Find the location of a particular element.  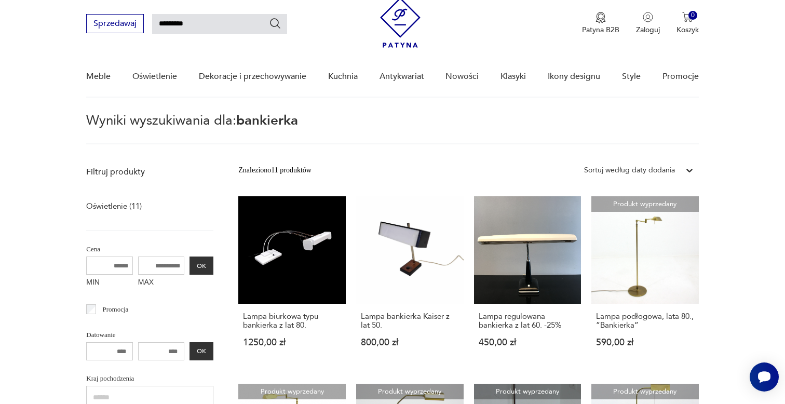

p: Datowanie is located at coordinates (150, 335).